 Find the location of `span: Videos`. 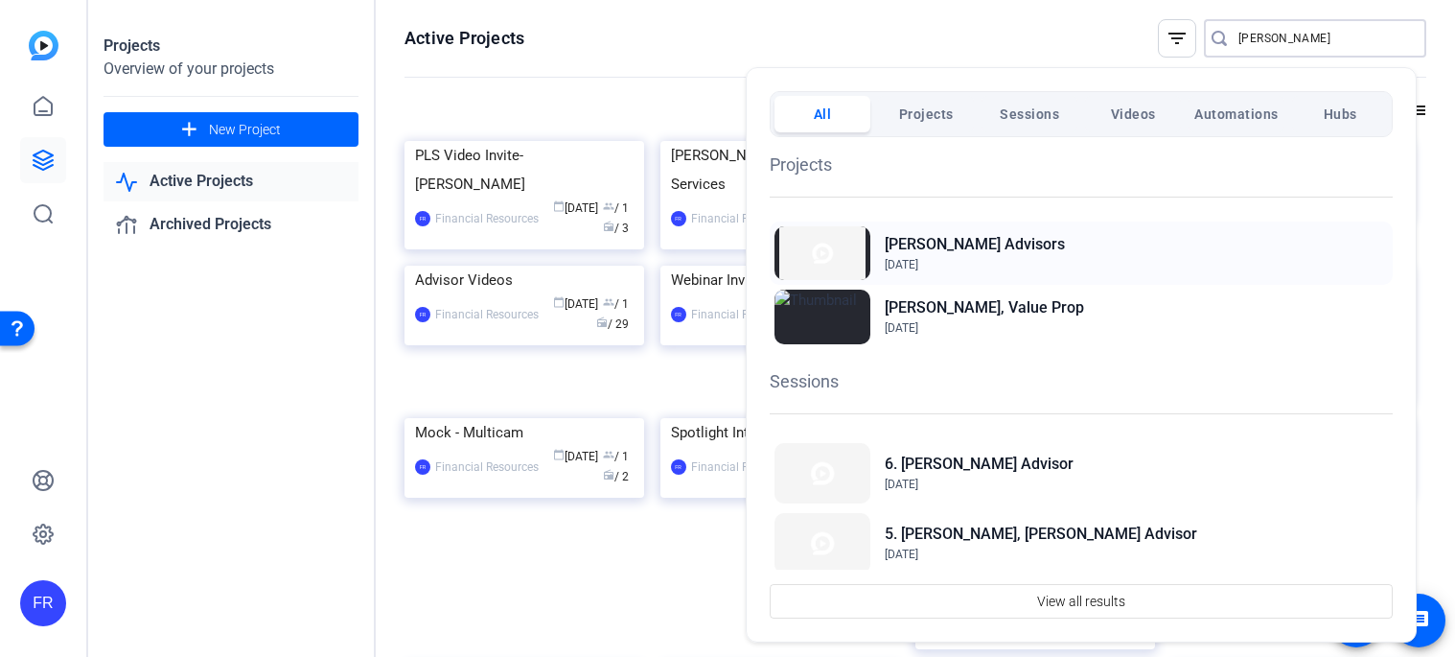

span: Videos is located at coordinates (1133, 114).